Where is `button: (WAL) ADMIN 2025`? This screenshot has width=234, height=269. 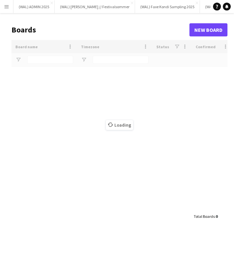
button: (WAL) ADMIN 2025 is located at coordinates (34, 7).